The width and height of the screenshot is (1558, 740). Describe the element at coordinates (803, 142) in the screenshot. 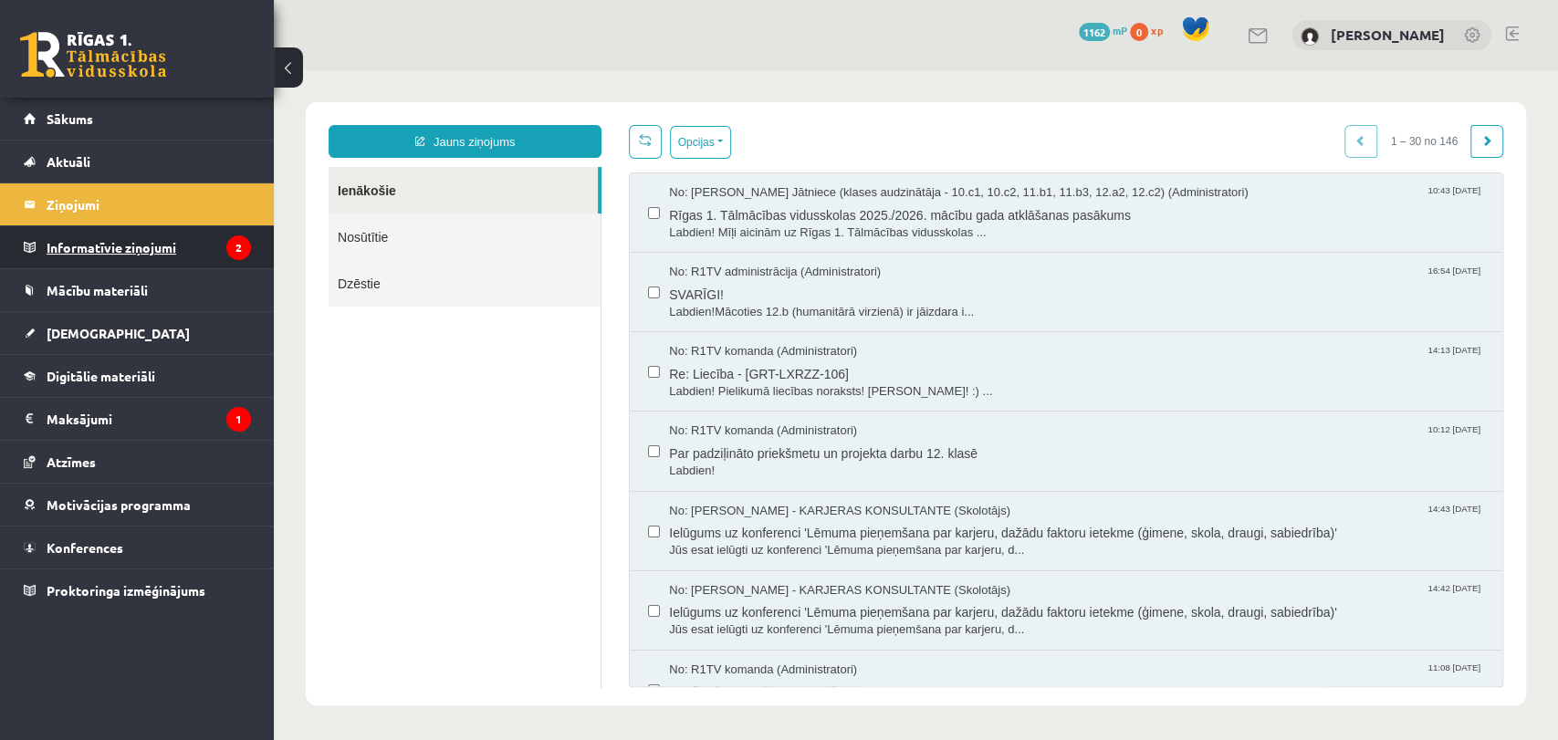

I see `span: Rīgas 1. Tālmācības vidusskolas 2025./2026. mācību gada atklāšanas pasākums` at that location.